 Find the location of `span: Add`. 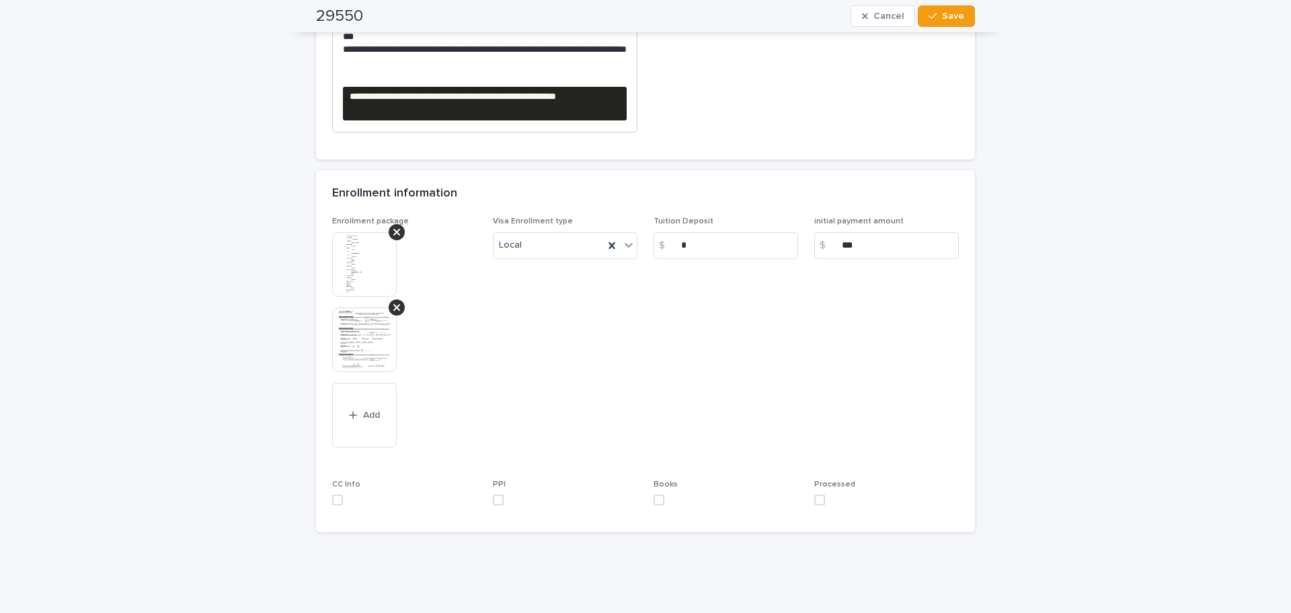

span: Add is located at coordinates (371, 415).